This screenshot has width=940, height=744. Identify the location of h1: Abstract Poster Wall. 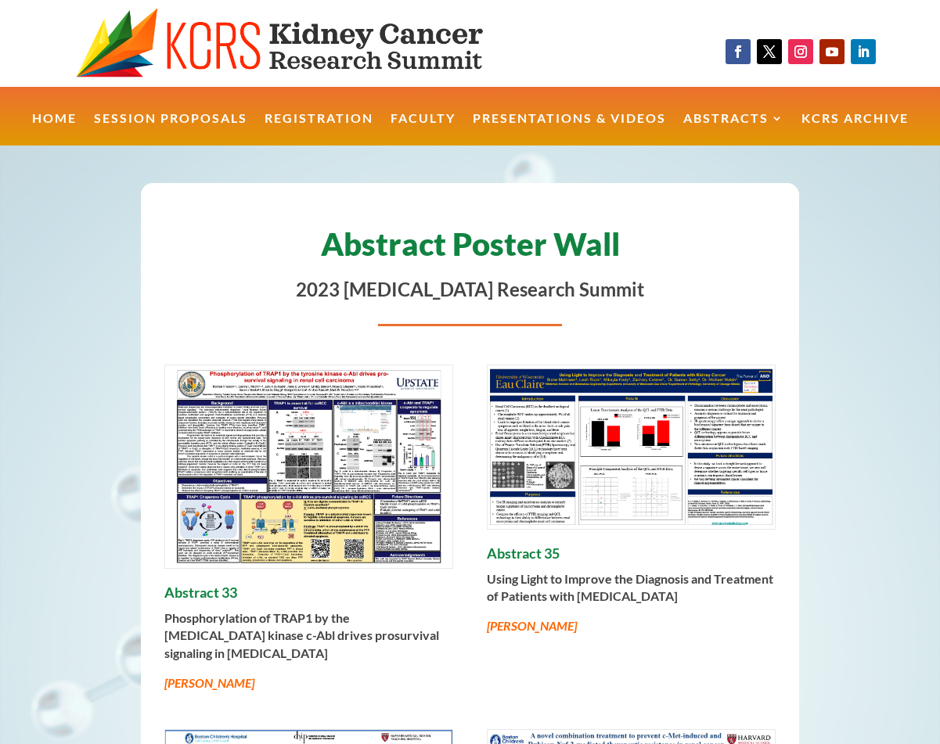
(470, 248).